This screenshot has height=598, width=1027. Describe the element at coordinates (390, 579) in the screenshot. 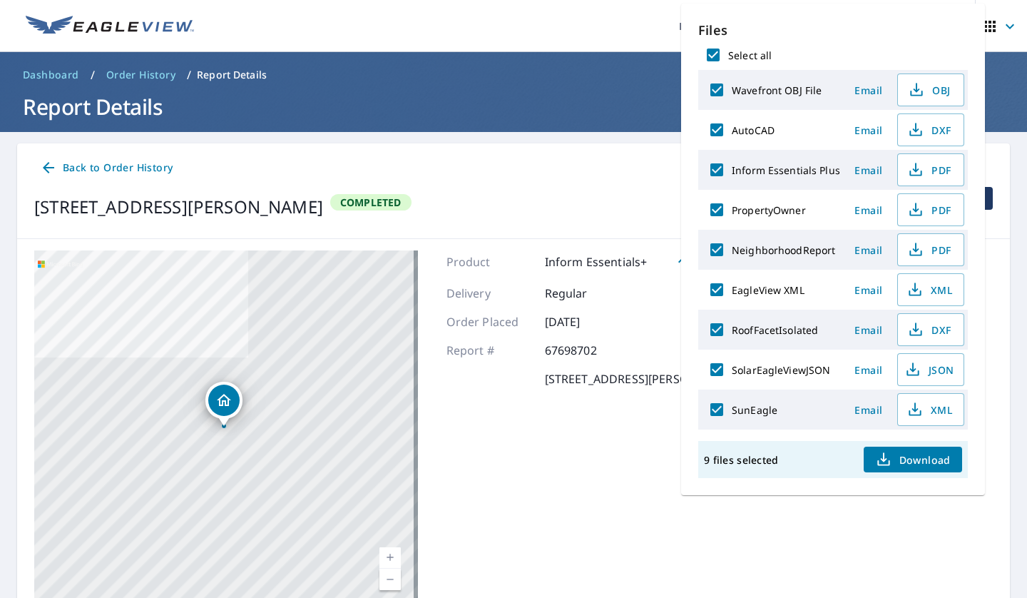

I see `a: Current Level 17, Zoom Out` at that location.